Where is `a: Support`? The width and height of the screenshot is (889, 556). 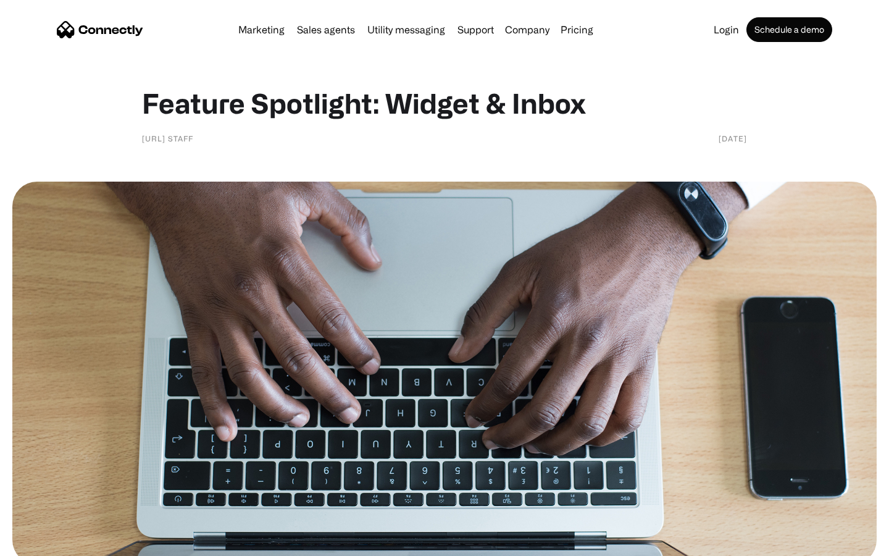 a: Support is located at coordinates (475, 30).